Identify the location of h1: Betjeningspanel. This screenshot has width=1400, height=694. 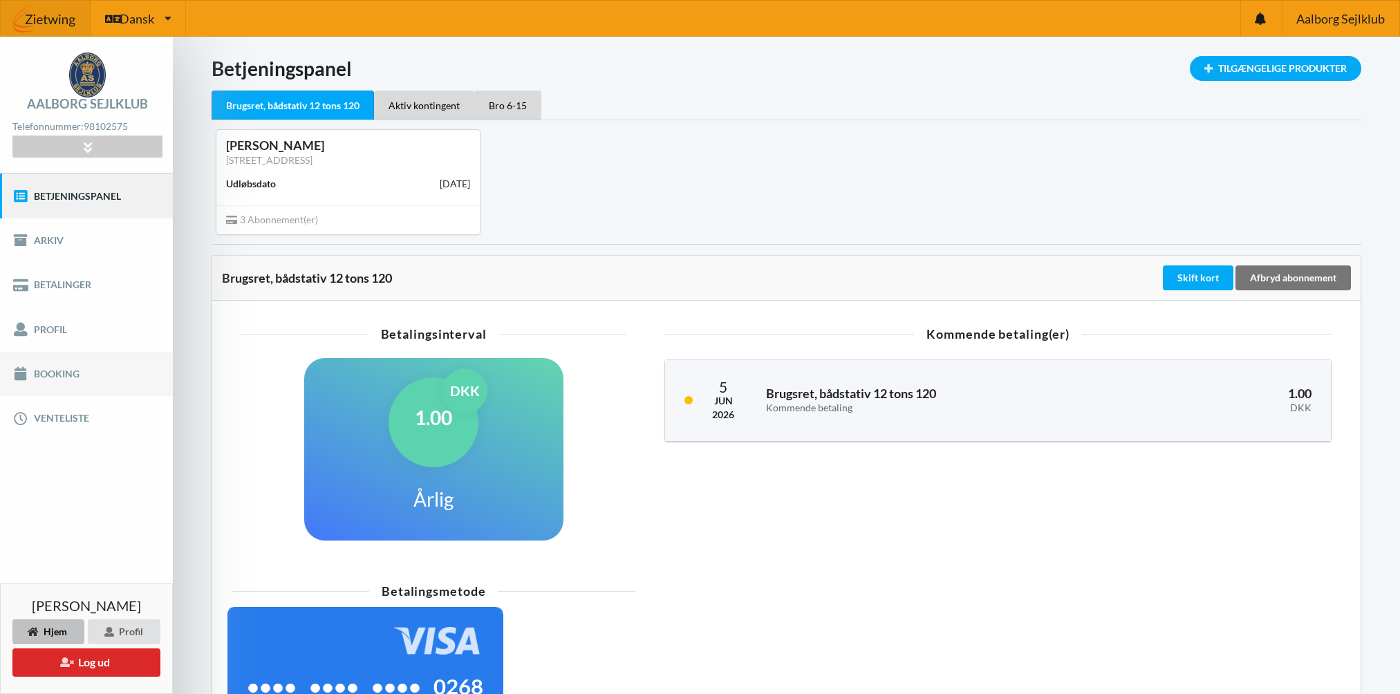
(786, 68).